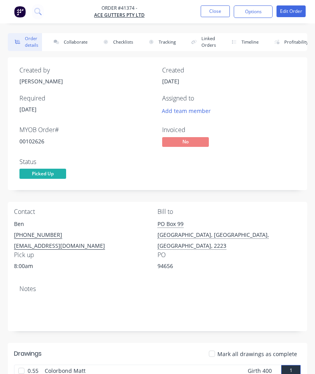  What do you see at coordinates (20, 12) in the screenshot?
I see `img: Factory` at bounding box center [20, 12].